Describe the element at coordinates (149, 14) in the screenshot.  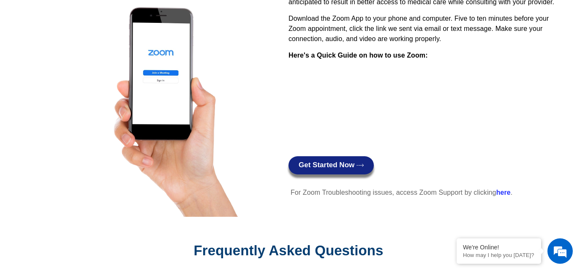
I see `div: Minimize live chat window` at that location.